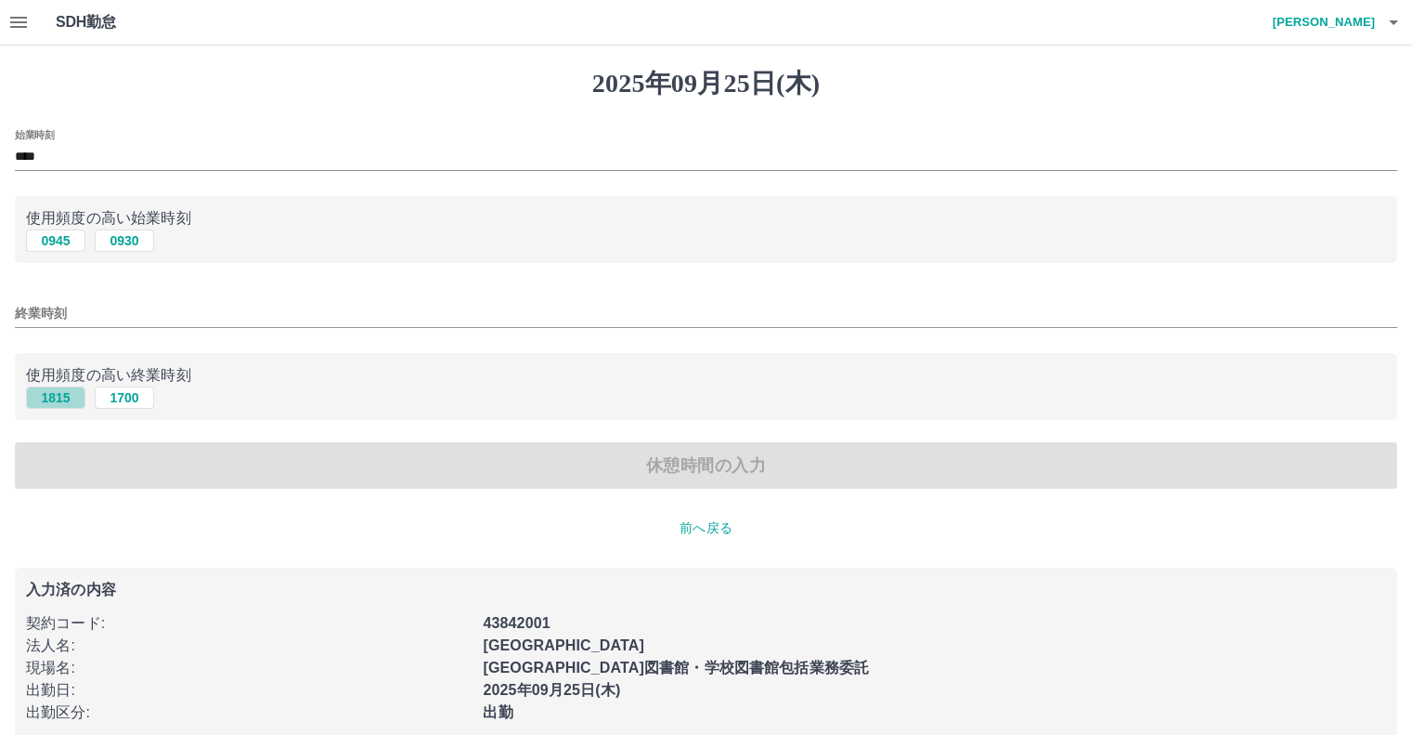 Image resolution: width=1412 pixels, height=735 pixels. What do you see at coordinates (706, 84) in the screenshot?
I see `h1: 2025年09月25日(木)` at bounding box center [706, 84].